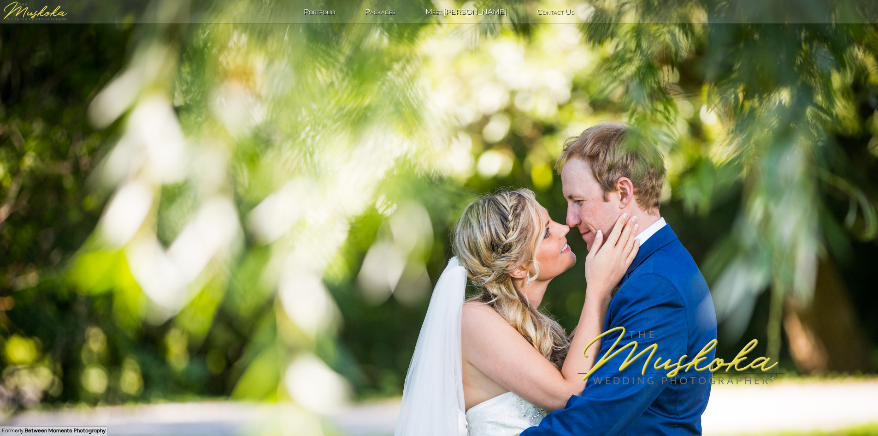 This screenshot has height=436, width=878. I want to click on a: Contact Us, so click(556, 12).